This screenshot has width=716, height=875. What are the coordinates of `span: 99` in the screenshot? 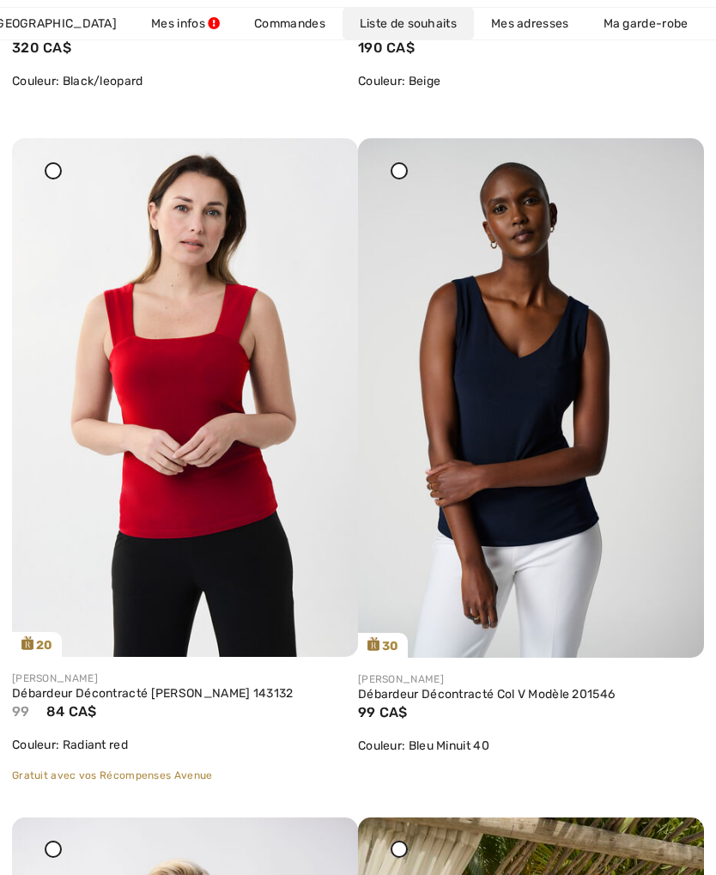 It's located at (21, 711).